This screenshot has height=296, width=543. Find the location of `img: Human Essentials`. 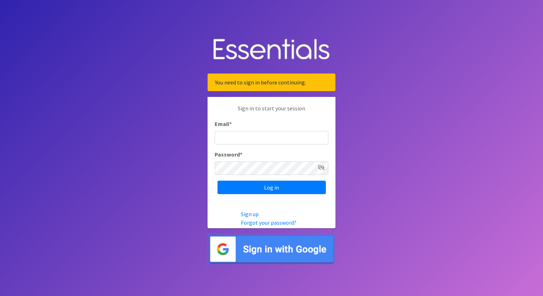

img: Human Essentials is located at coordinates (271, 50).